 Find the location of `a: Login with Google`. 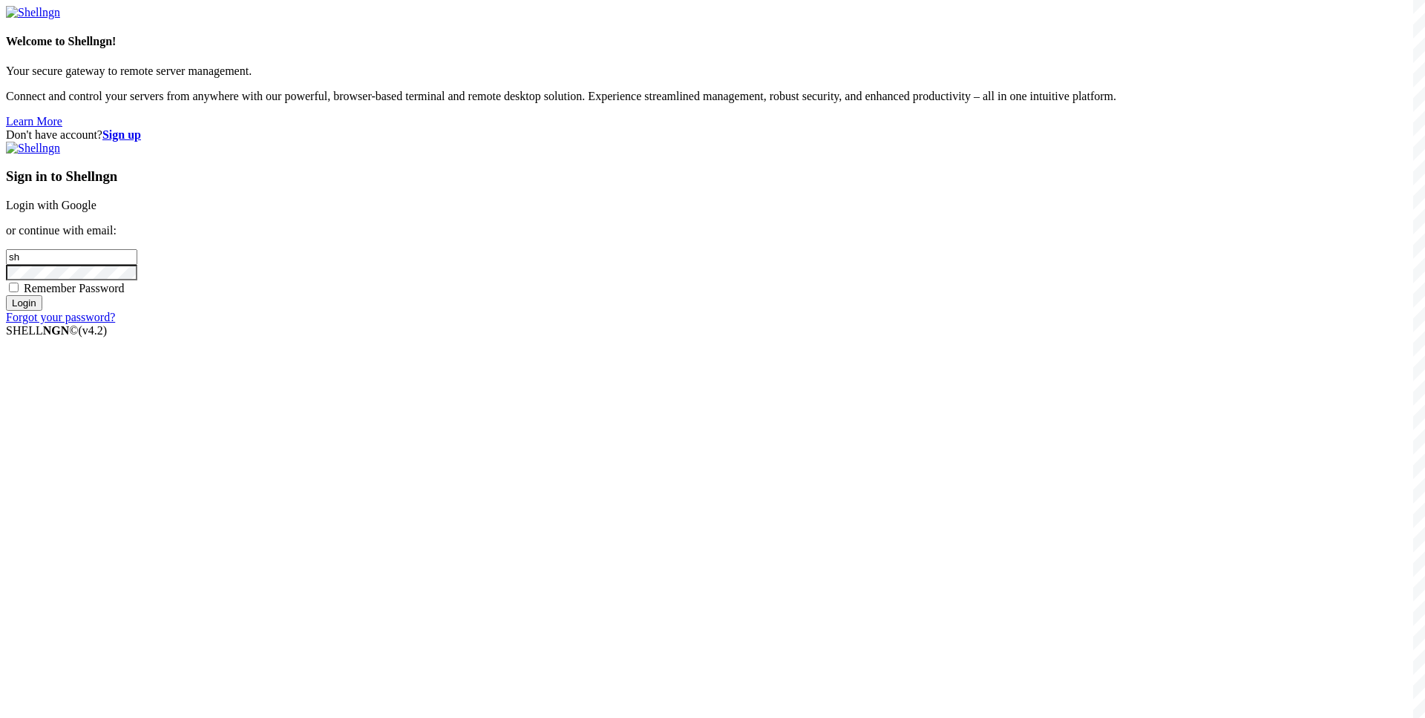

a: Login with Google is located at coordinates (51, 205).